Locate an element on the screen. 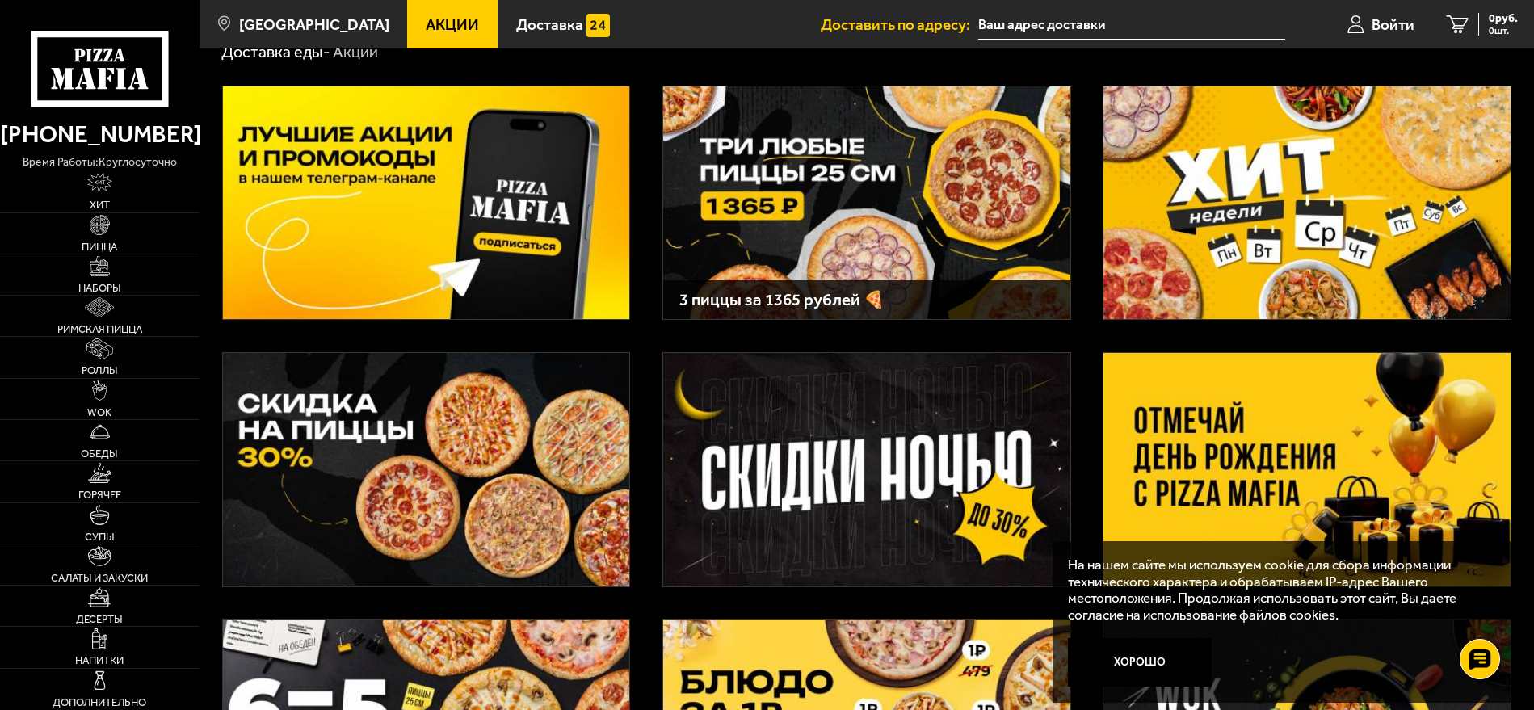  span: Пицца is located at coordinates (99, 246).